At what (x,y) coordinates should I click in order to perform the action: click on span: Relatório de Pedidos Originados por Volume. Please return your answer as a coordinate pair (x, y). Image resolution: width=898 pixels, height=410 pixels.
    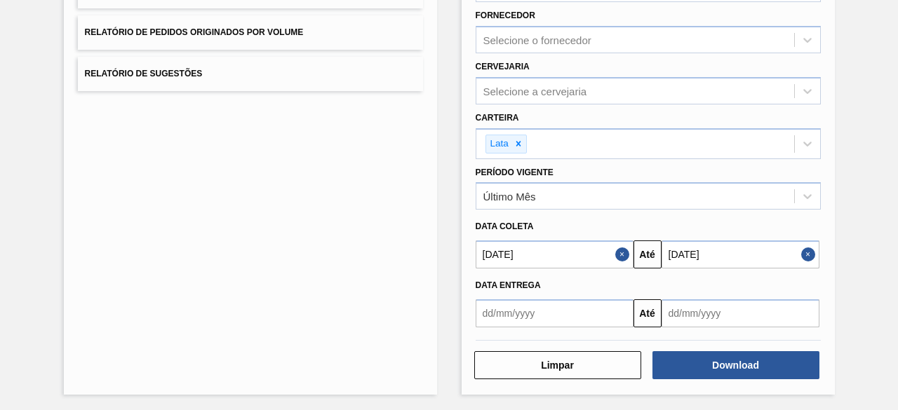
    Looking at the image, I should click on (194, 32).